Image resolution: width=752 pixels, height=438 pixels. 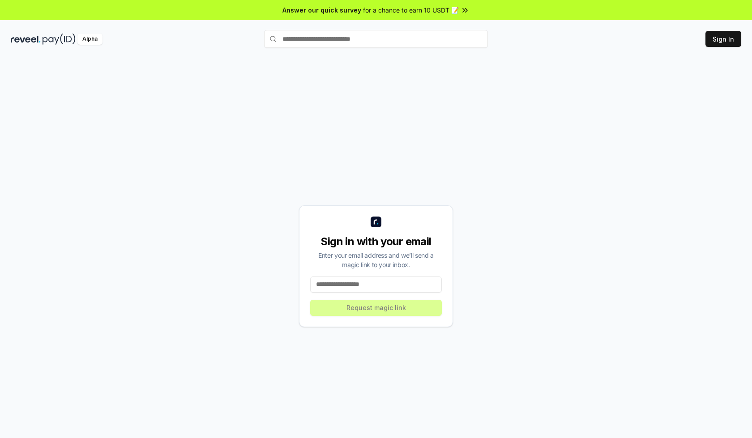 I want to click on img: logo_small, so click(x=376, y=222).